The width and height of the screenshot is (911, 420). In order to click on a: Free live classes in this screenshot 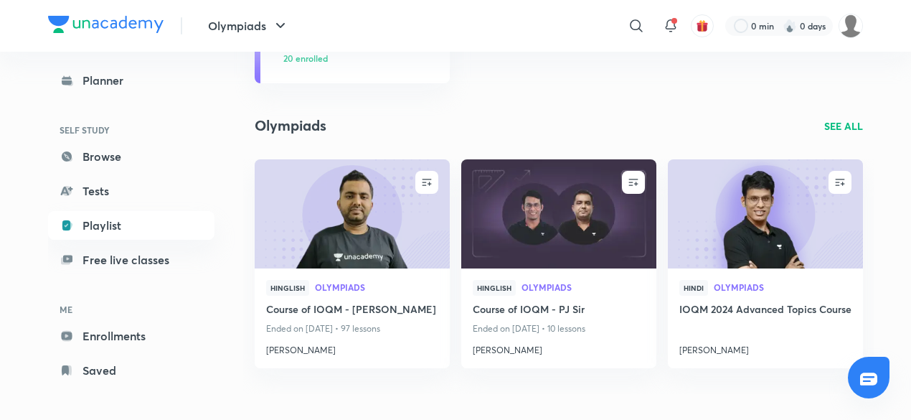, I will do `click(131, 260)`.